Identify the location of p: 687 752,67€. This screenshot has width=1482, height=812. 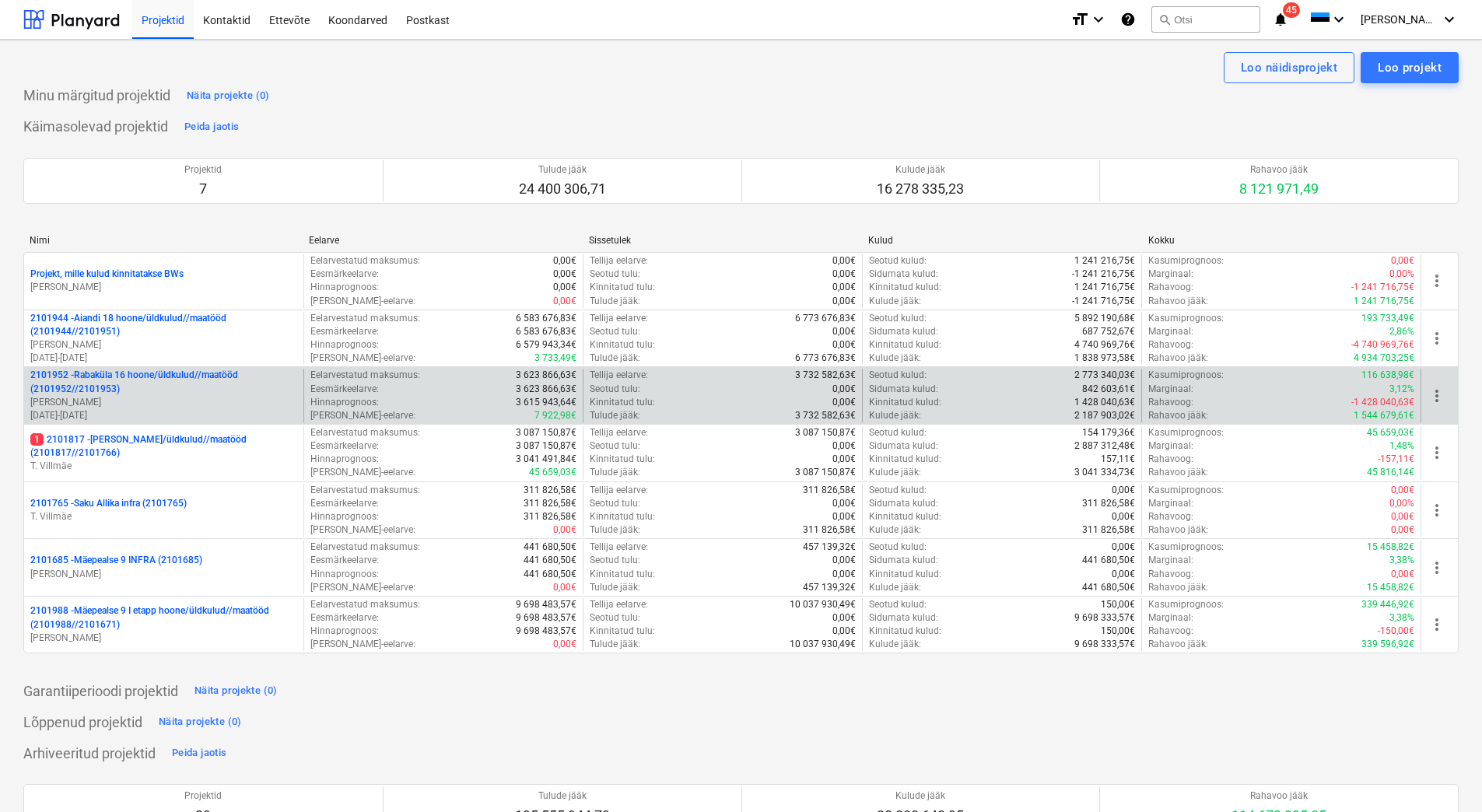
(1108, 331).